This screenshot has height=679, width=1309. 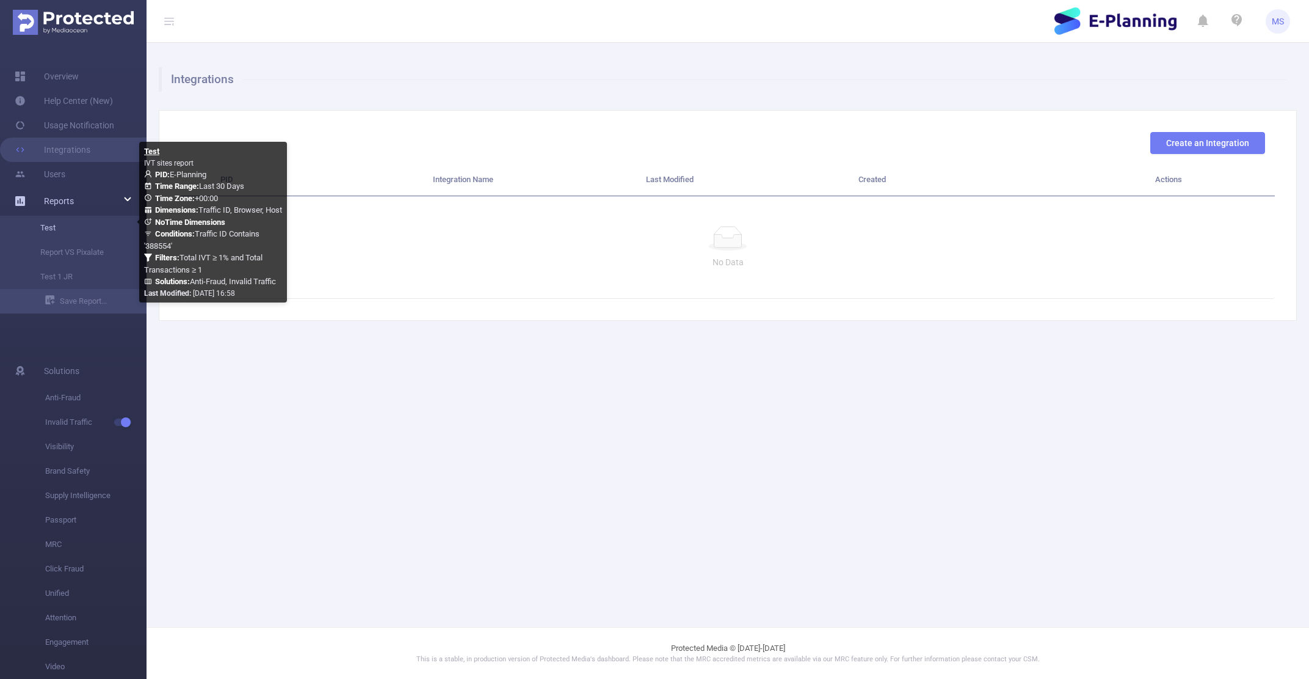 I want to click on span: Visibility, so click(x=96, y=446).